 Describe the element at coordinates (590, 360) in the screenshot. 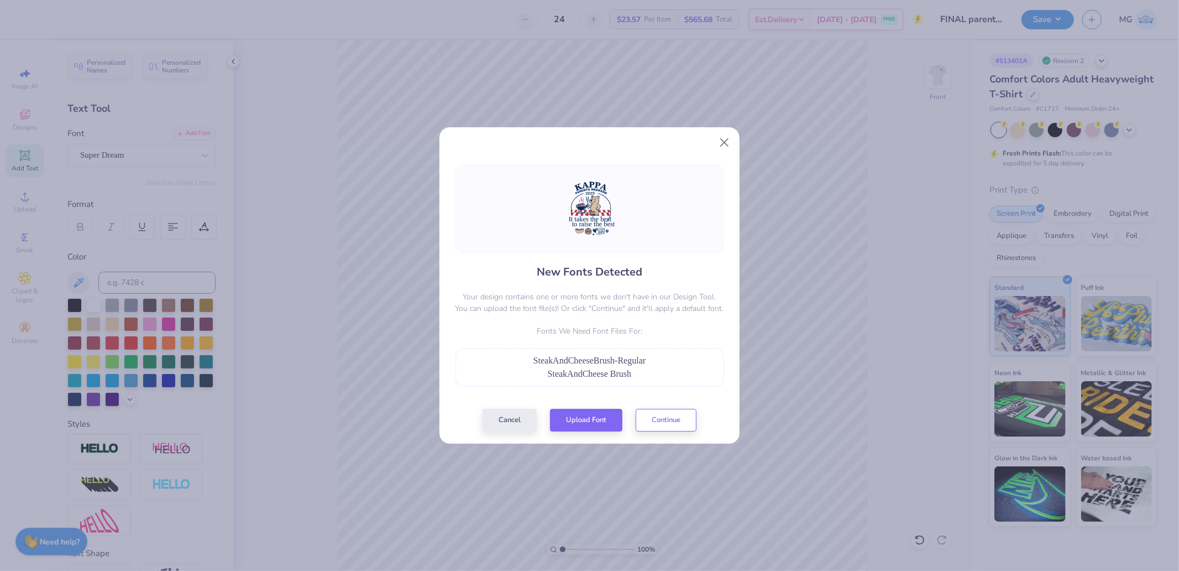

I see `span: SteakAndCheeseBrush-Regular` at that location.